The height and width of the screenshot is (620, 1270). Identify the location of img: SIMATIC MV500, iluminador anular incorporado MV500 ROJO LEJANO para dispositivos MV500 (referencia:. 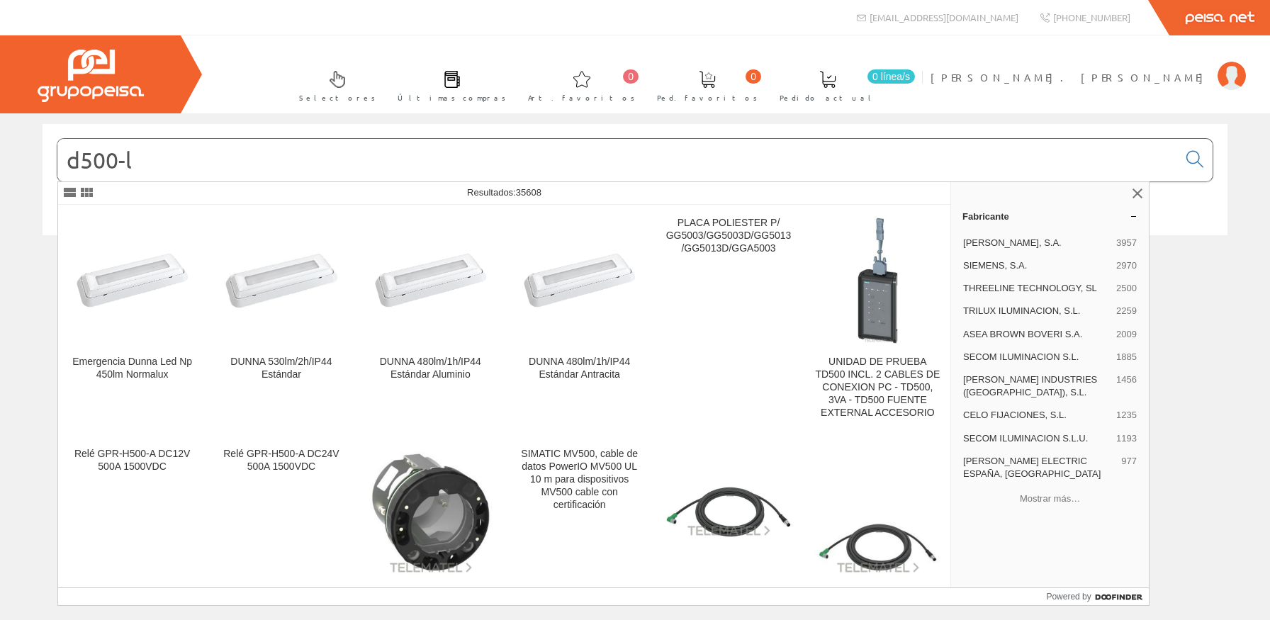
(430, 512).